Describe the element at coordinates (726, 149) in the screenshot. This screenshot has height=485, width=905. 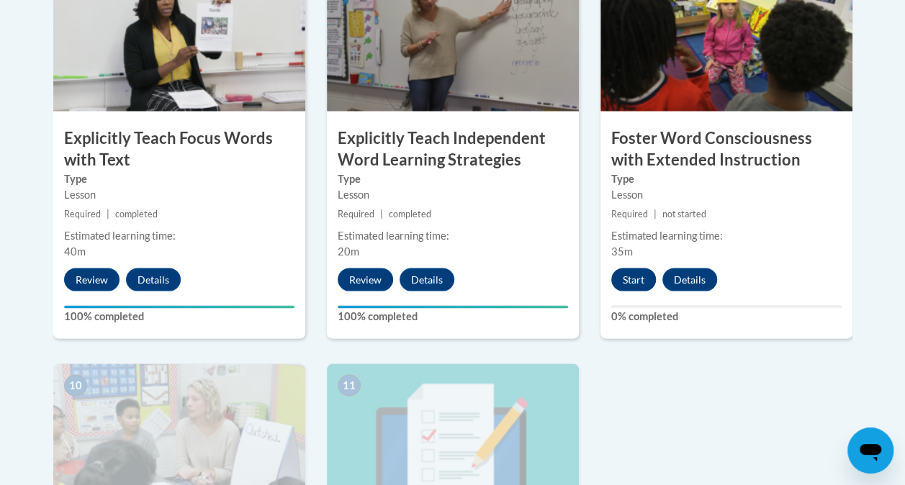
I see `h3: Foster Word Consciousness with Extended Instruction` at that location.